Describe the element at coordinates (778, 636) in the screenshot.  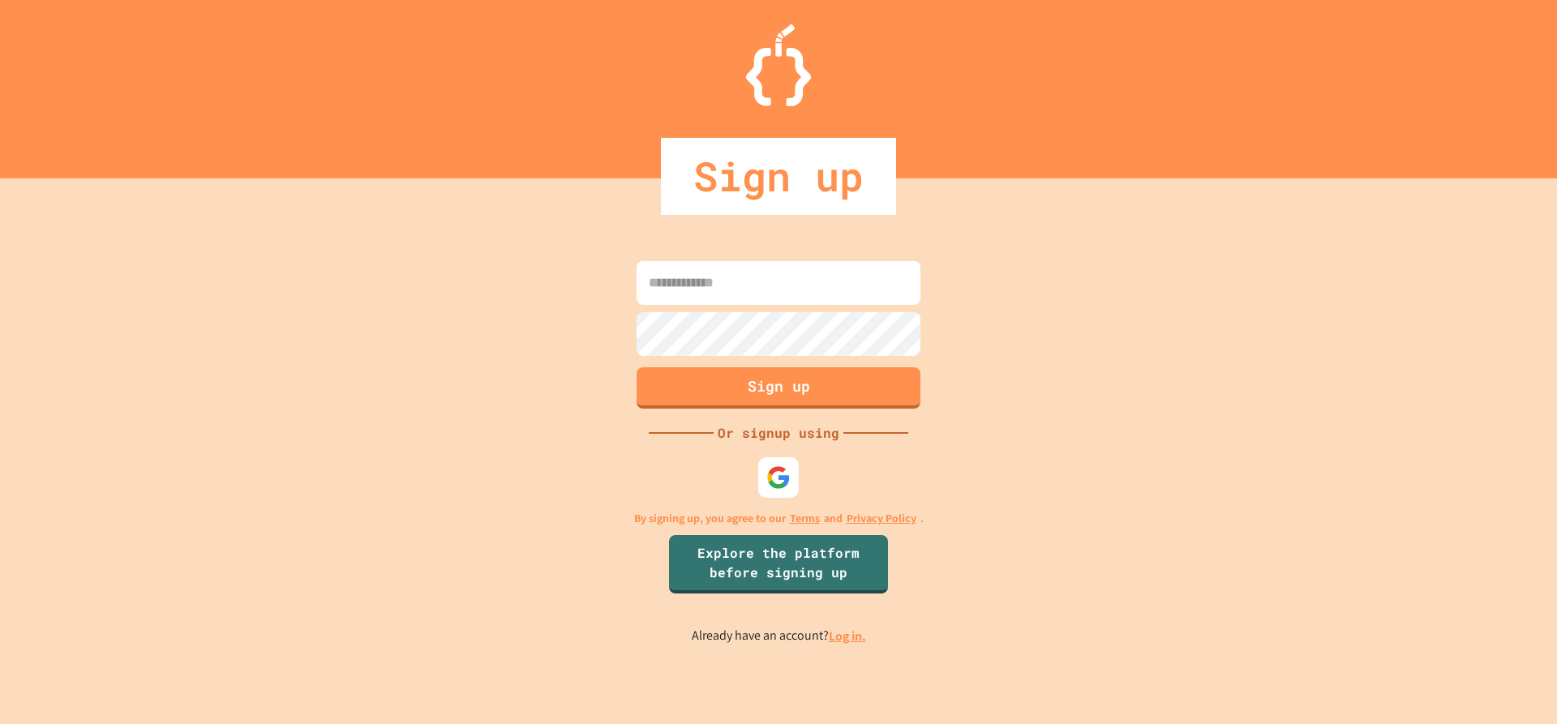
I see `p: Already have an account?` at that location.